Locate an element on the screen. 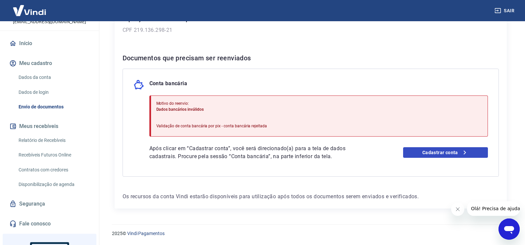  img: money_pork.0c50a358b6dafb15dddc3eea48f23780.svg is located at coordinates (139, 85).